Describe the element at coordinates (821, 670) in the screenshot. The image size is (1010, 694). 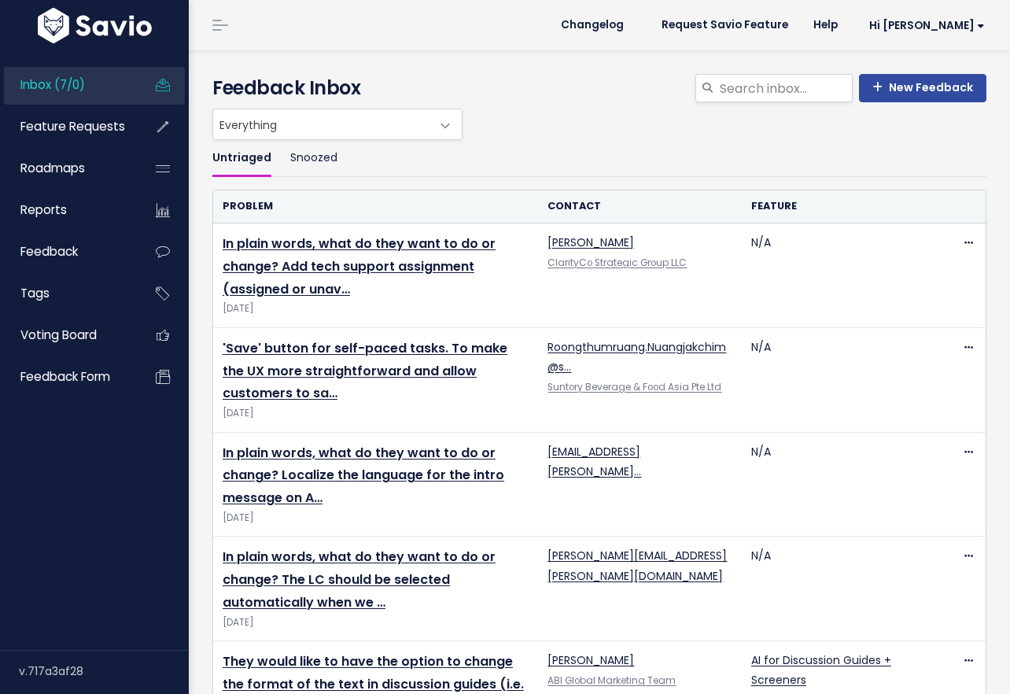
I see `a: AI for Discussion Guides + Screeners` at that location.